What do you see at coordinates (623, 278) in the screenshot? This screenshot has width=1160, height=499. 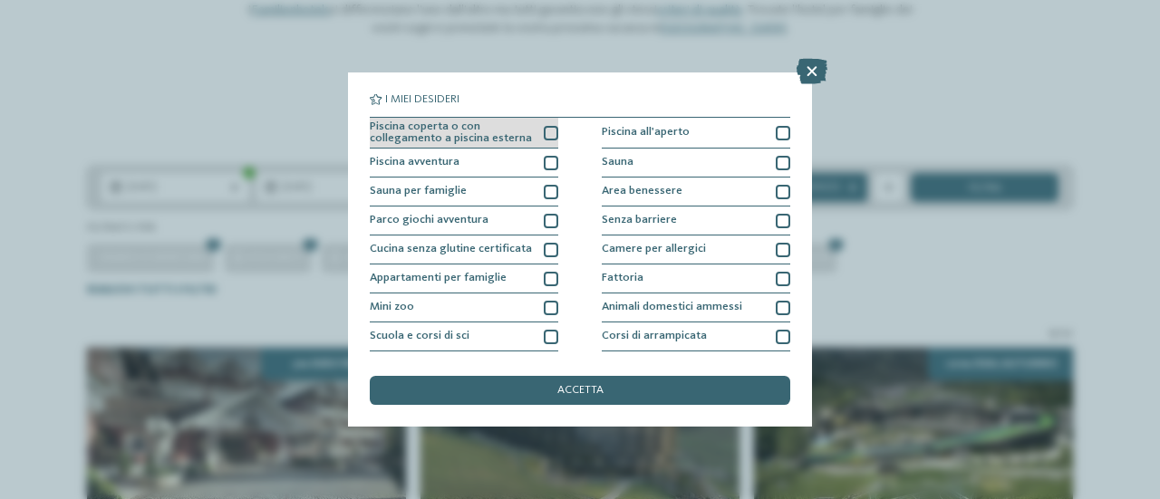 I see `span: Fattoria` at bounding box center [623, 278].